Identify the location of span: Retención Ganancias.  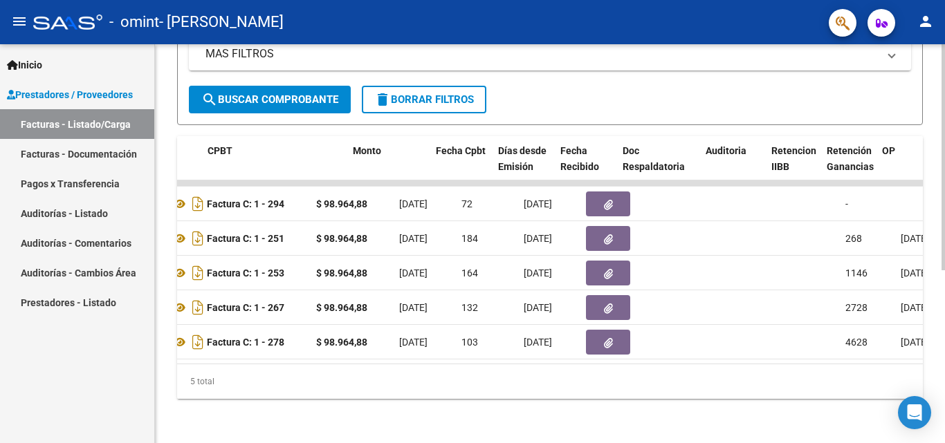
(850, 158).